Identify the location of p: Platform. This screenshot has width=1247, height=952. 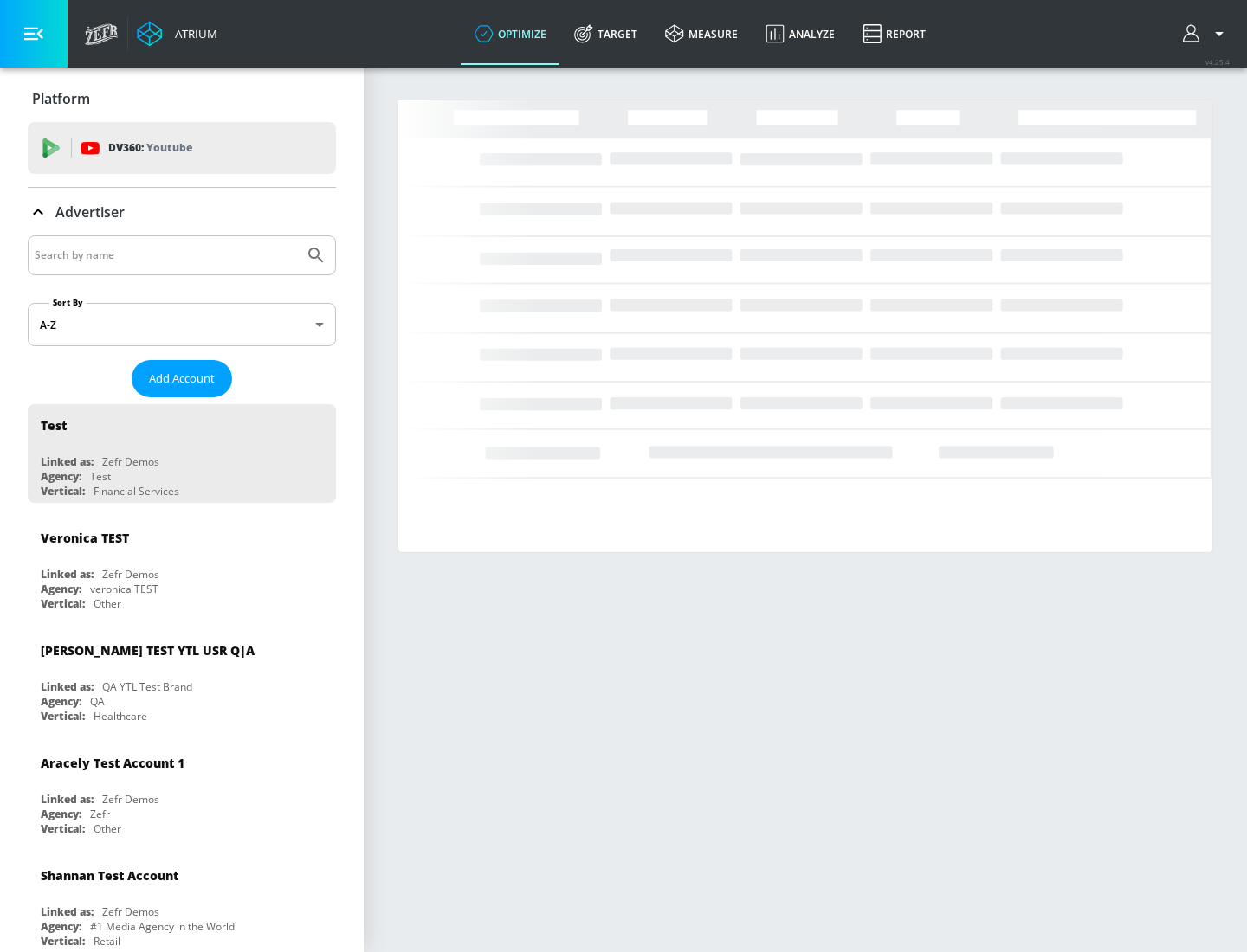
(60, 98).